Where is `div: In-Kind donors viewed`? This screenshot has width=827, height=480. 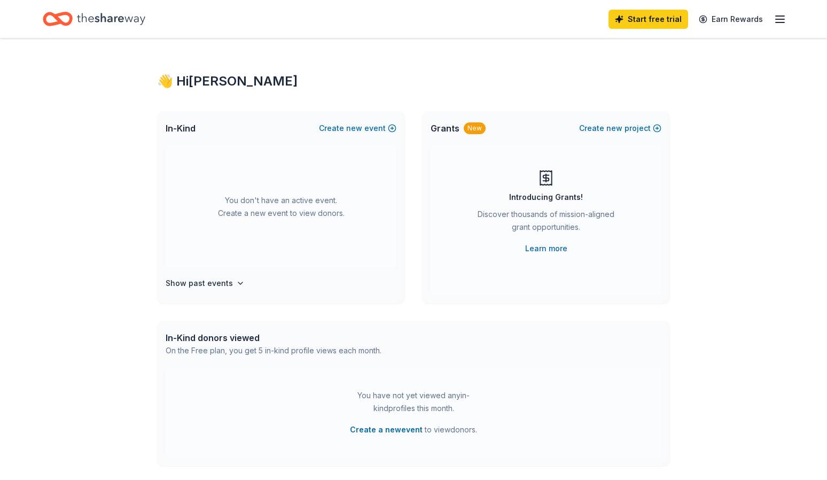 div: In-Kind donors viewed is located at coordinates (274, 338).